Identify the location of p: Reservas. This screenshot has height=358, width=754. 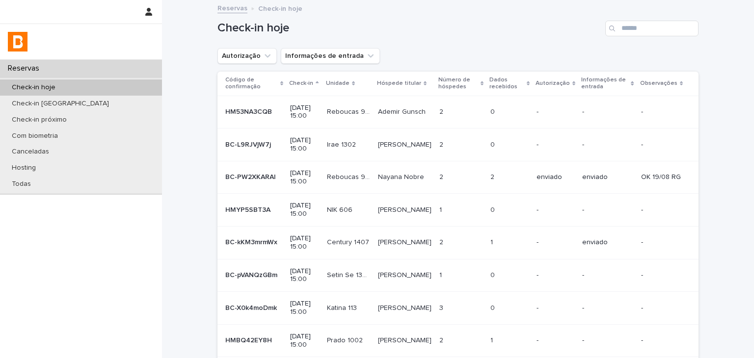
(26, 68).